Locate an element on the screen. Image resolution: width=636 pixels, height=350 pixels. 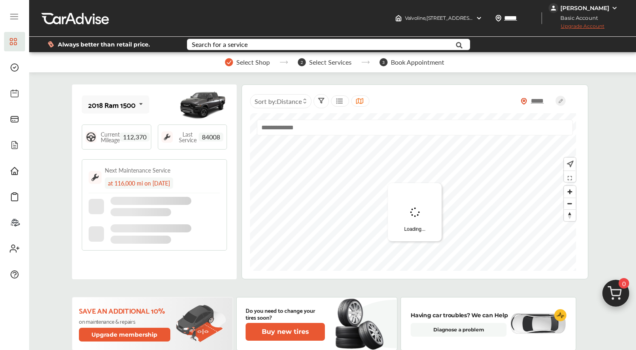
span: Zoom in is located at coordinates (570, 192).